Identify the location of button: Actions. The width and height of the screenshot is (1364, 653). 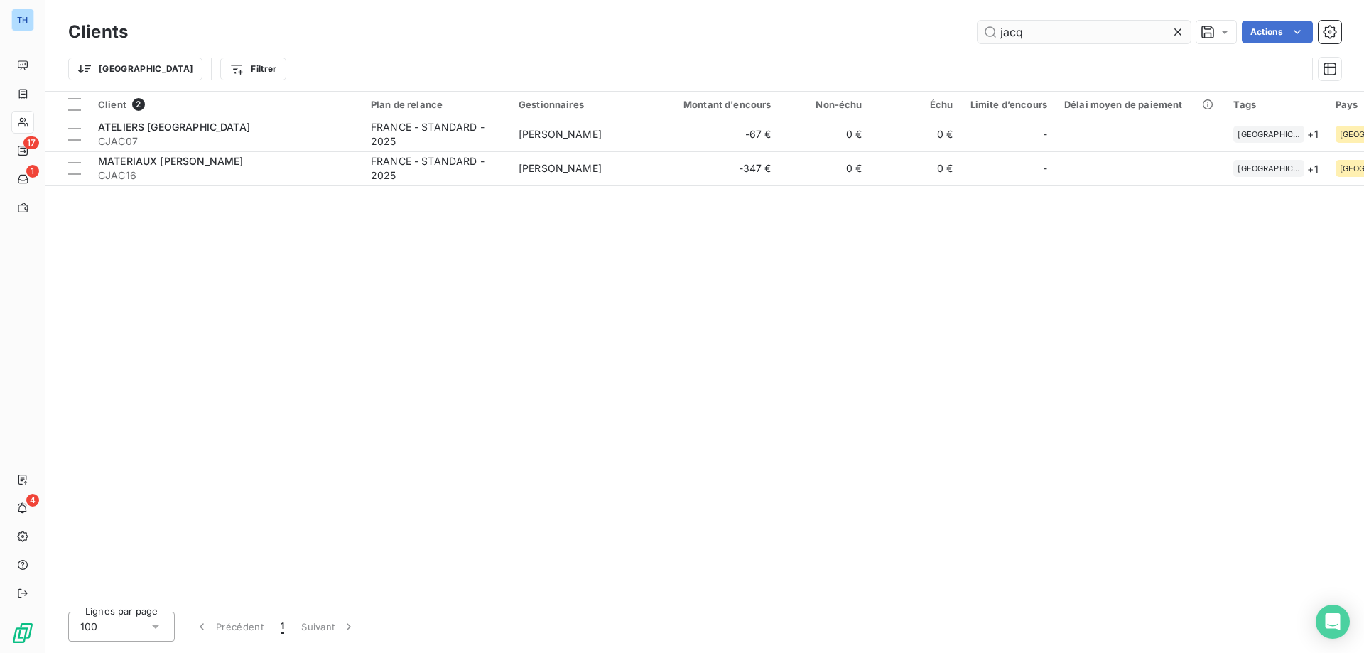
(1277, 32).